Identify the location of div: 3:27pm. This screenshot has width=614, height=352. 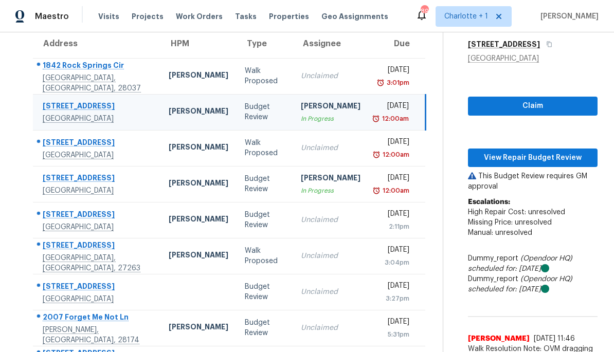
(393, 299).